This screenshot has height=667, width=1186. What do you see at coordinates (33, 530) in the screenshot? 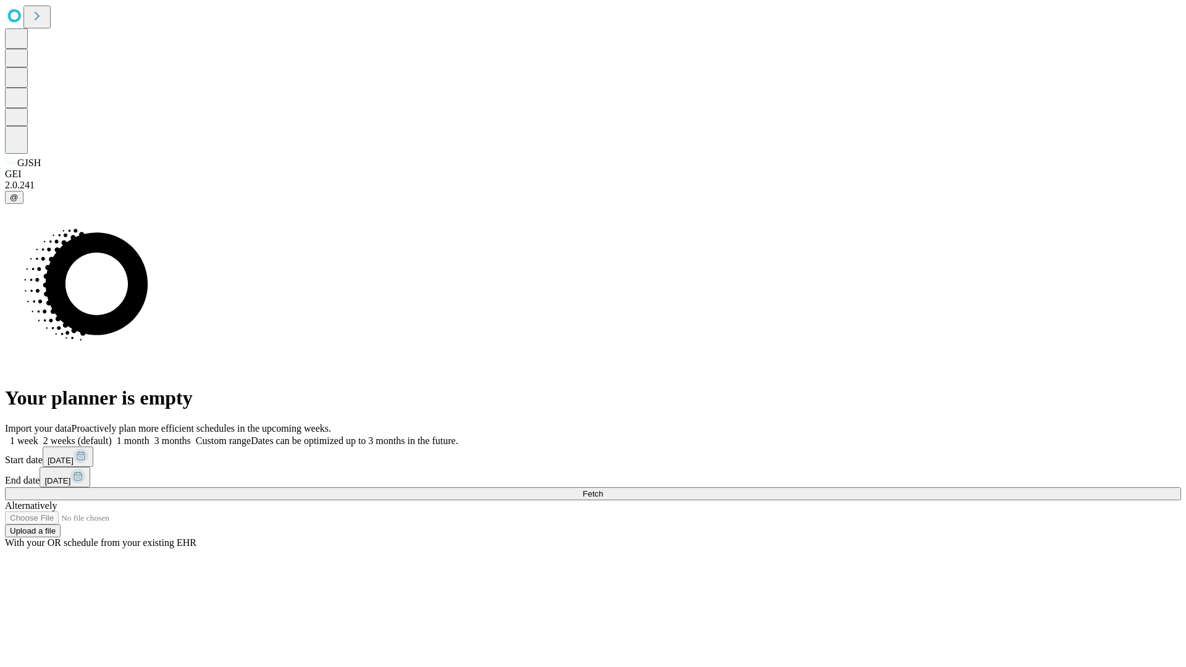
I see `button: Upload a file` at bounding box center [33, 530].